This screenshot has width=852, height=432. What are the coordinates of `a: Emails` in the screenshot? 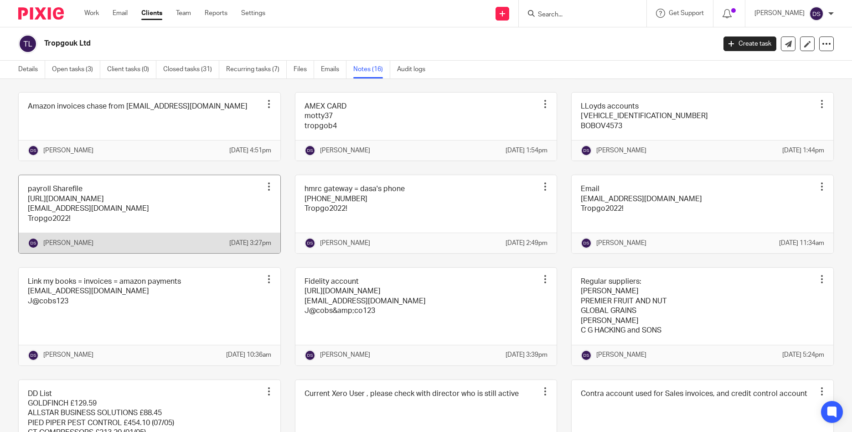 It's located at (334, 69).